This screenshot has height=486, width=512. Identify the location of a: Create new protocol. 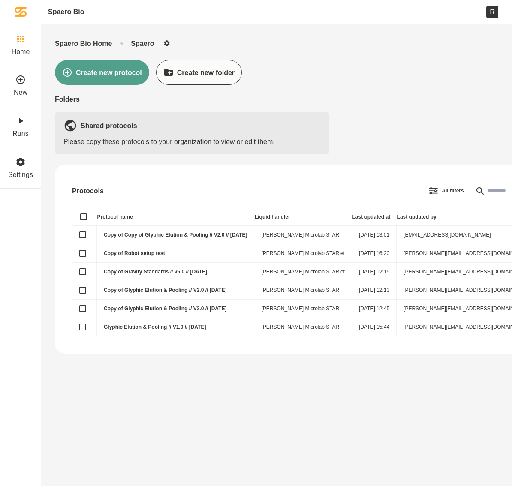
(102, 72).